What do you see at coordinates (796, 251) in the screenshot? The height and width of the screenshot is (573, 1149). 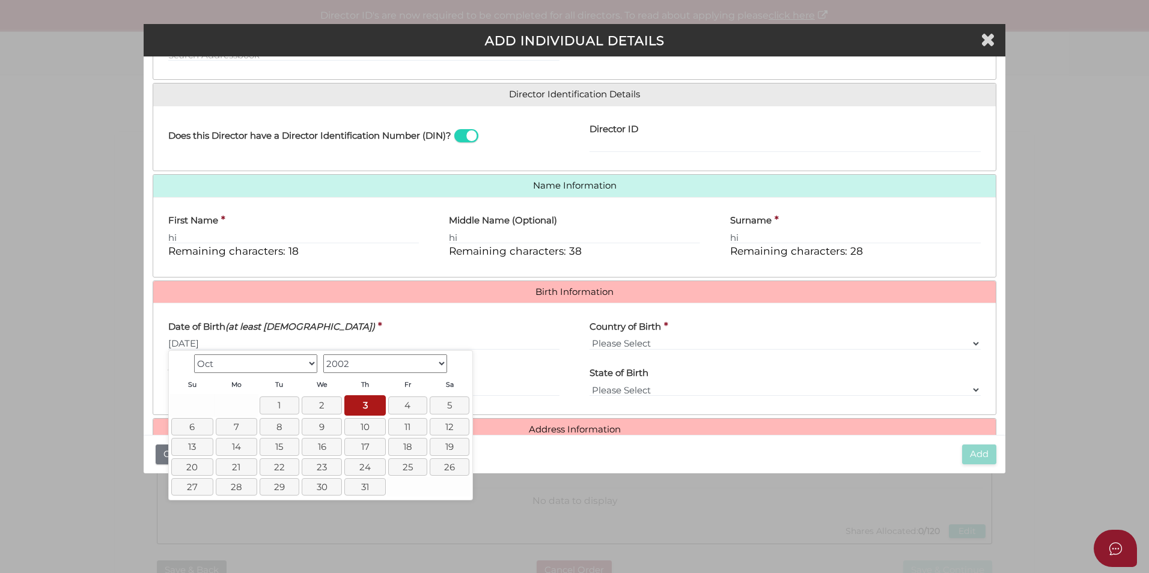 I see `span: Remaining characters: 28` at bounding box center [796, 251].